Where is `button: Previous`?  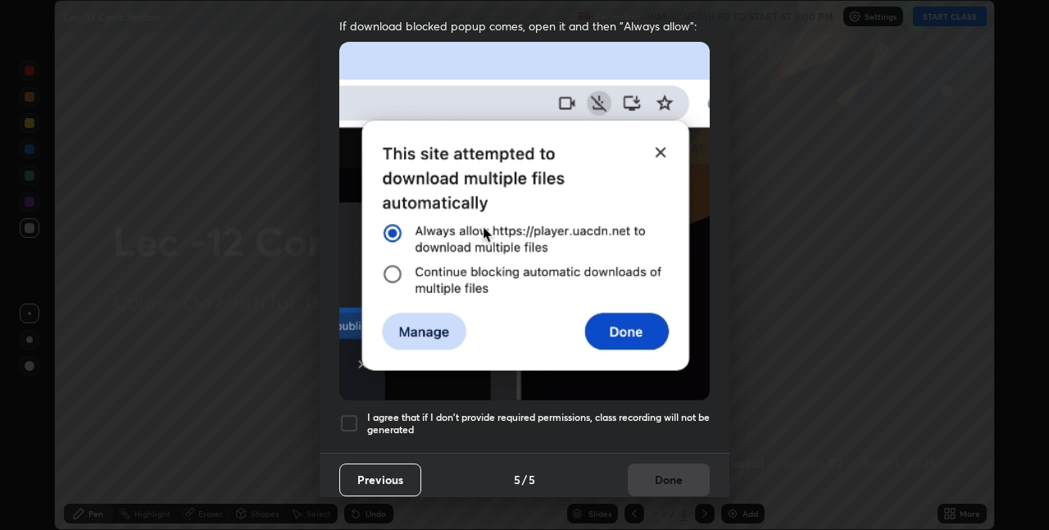 button: Previous is located at coordinates (380, 480).